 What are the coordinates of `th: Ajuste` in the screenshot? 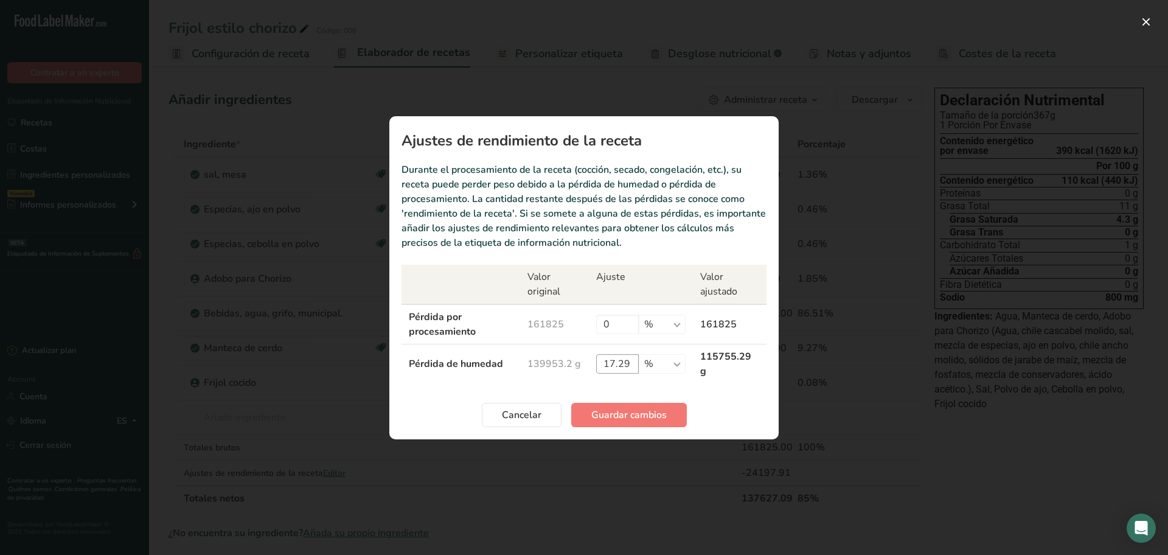 It's located at (641, 284).